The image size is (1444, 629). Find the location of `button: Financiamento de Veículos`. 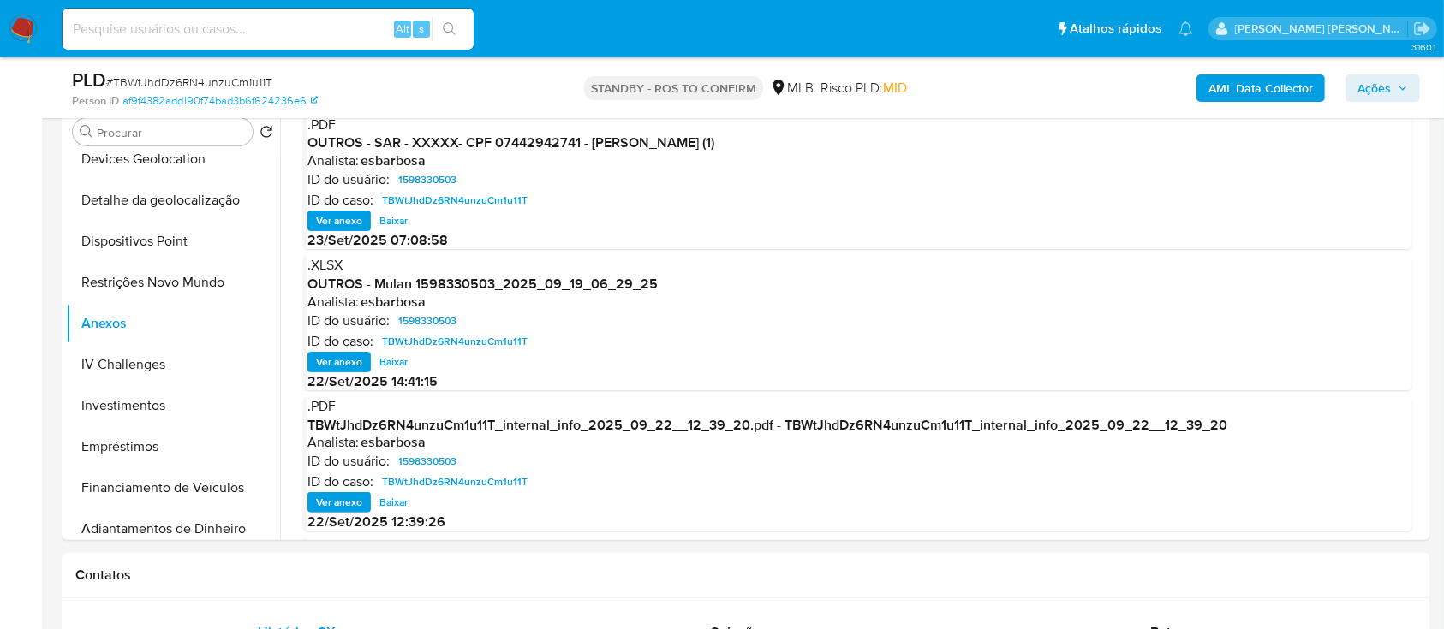

button: Financiamento de Veículos is located at coordinates (173, 488).